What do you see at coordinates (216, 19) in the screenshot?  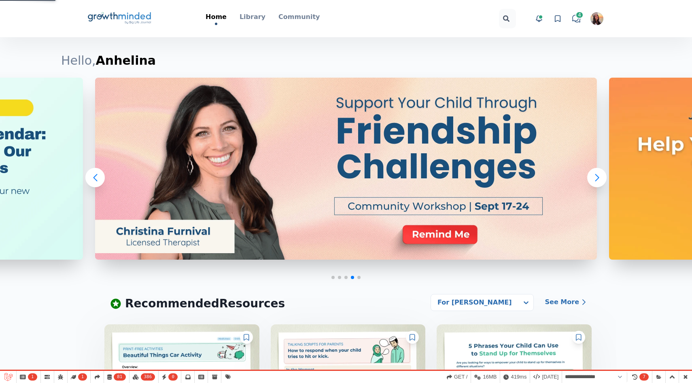 I see `a: Home` at bounding box center [216, 19].